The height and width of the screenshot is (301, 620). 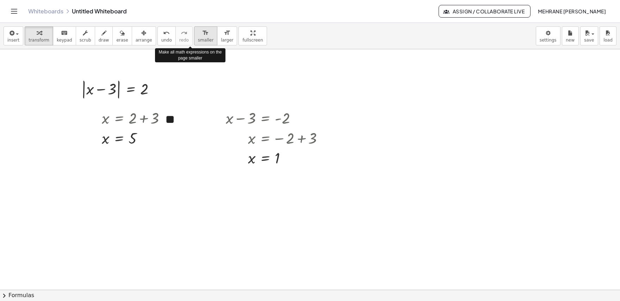 What do you see at coordinates (571, 36) in the screenshot?
I see `button: new` at bounding box center [571, 36].